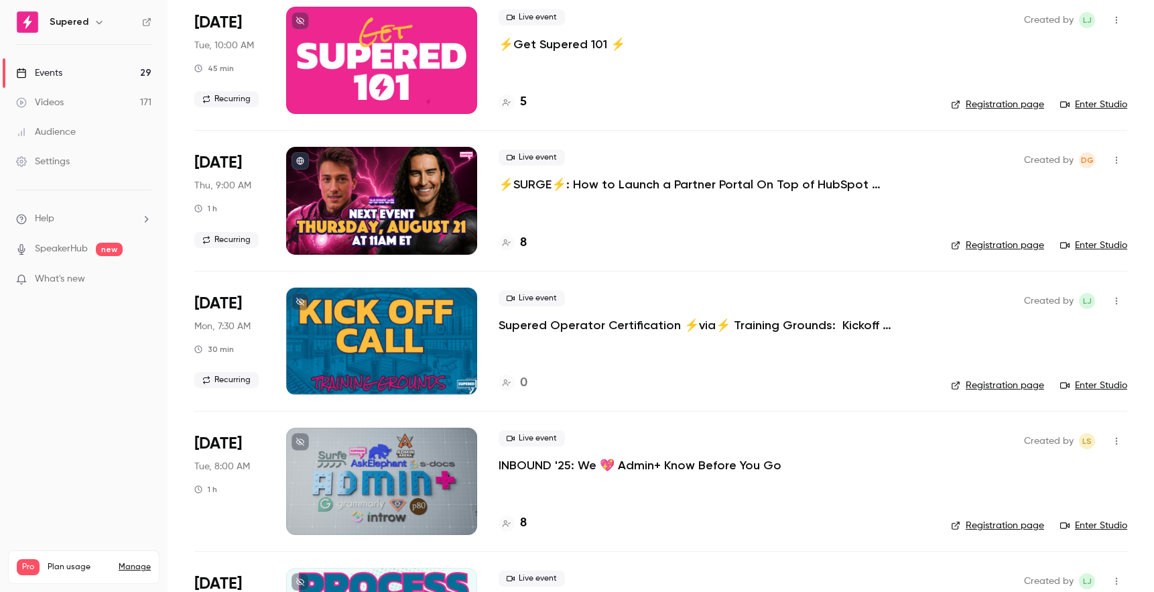 This screenshot has height=592, width=1154. Describe the element at coordinates (222, 466) in the screenshot. I see `span: Tue, 8:00 AM` at that location.